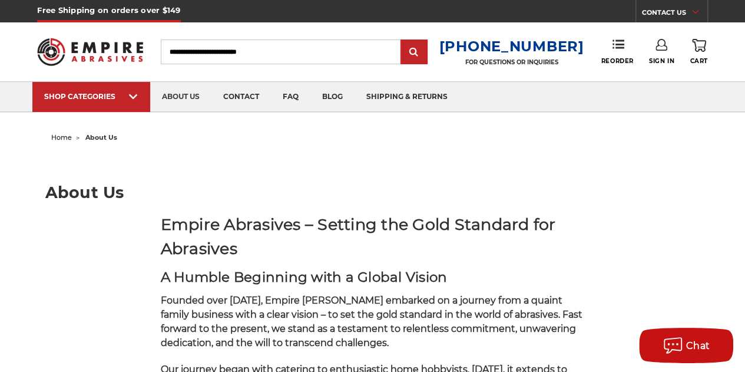 The image size is (745, 372). I want to click on a: about us, so click(181, 97).